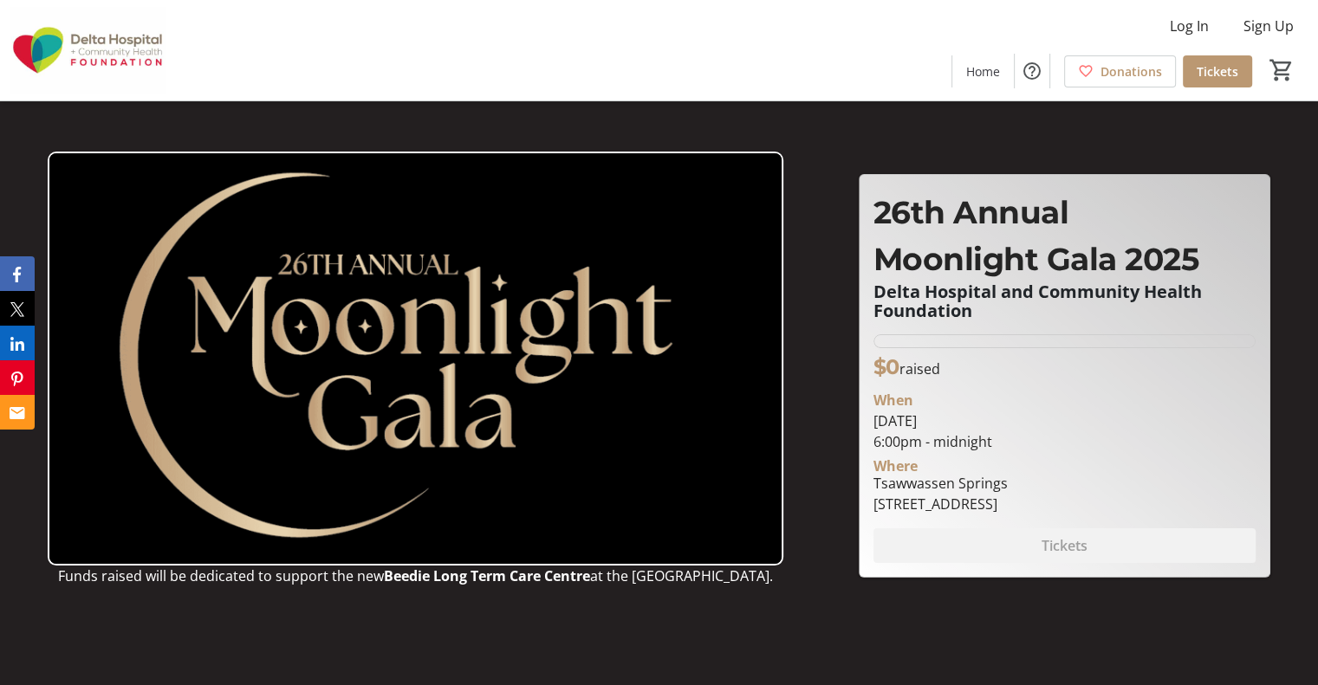 The height and width of the screenshot is (685, 1318). Describe the element at coordinates (415, 359) in the screenshot. I see `img: Campaign CTA Media Photo` at that location.